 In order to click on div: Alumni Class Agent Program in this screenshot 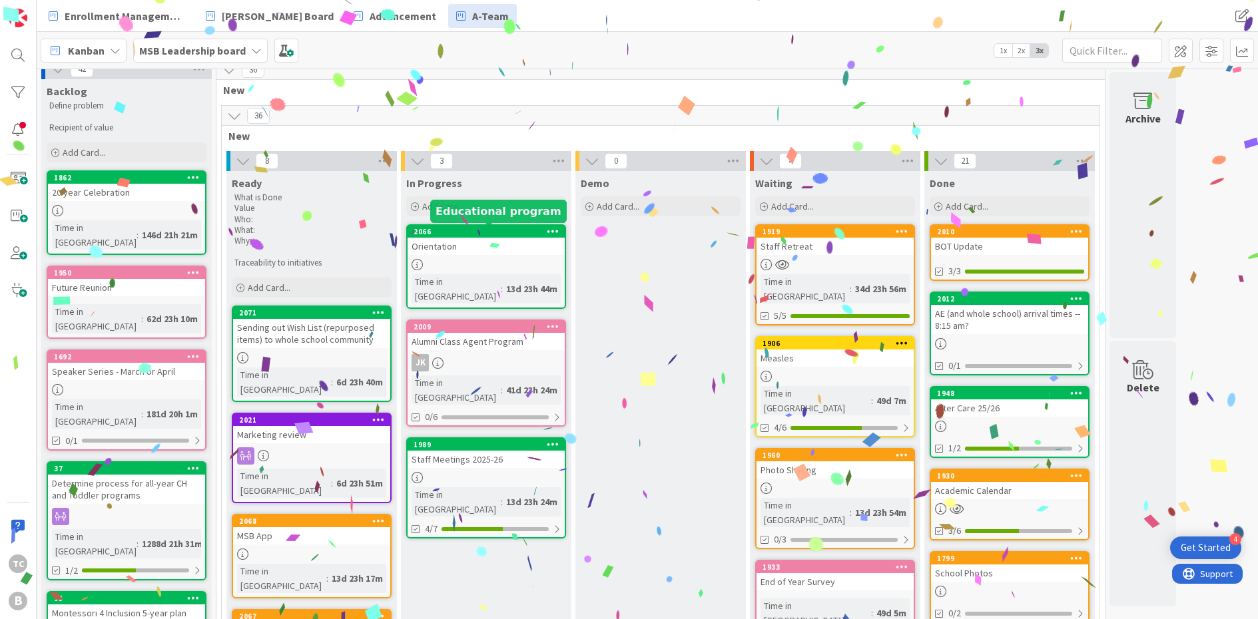, I will do `click(486, 342)`.